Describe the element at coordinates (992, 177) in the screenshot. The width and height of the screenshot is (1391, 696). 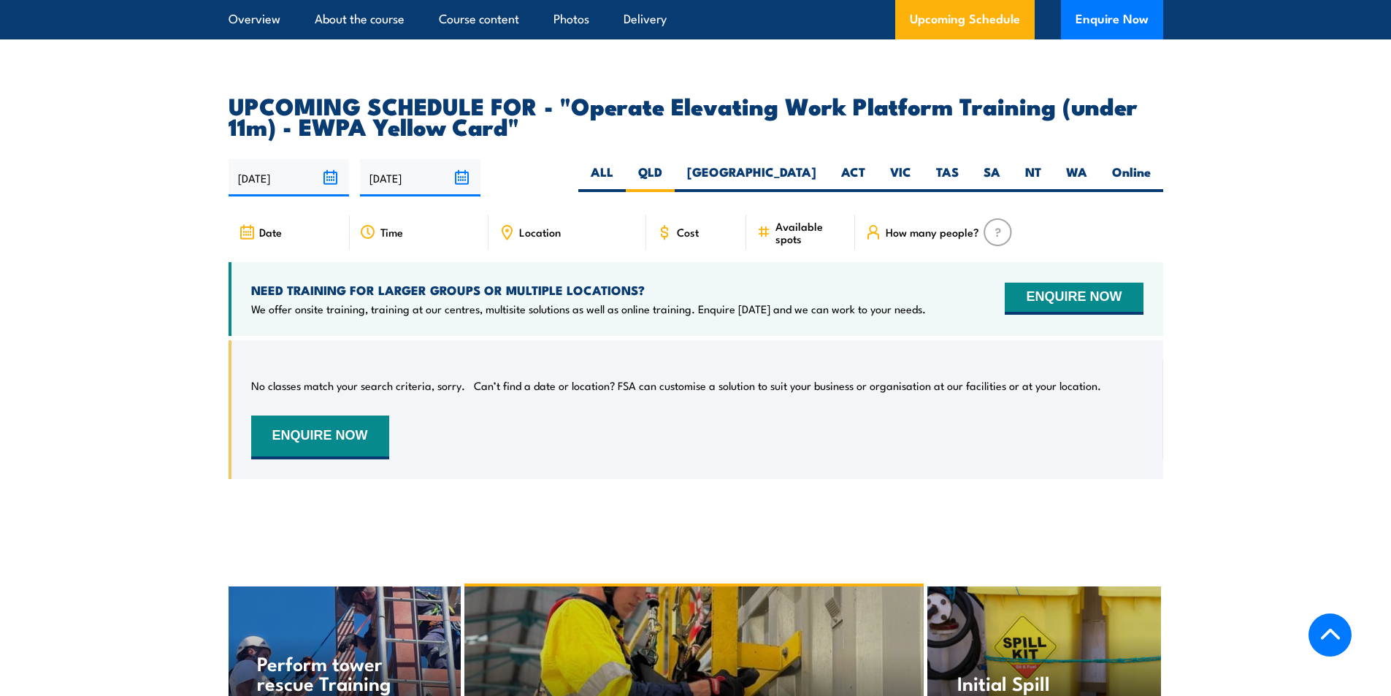
I see `label: SA` at that location.